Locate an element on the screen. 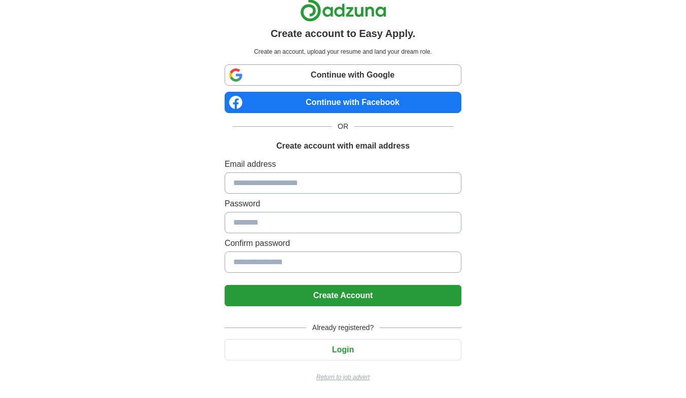 Image resolution: width=686 pixels, height=398 pixels. label: Password is located at coordinates (343, 204).